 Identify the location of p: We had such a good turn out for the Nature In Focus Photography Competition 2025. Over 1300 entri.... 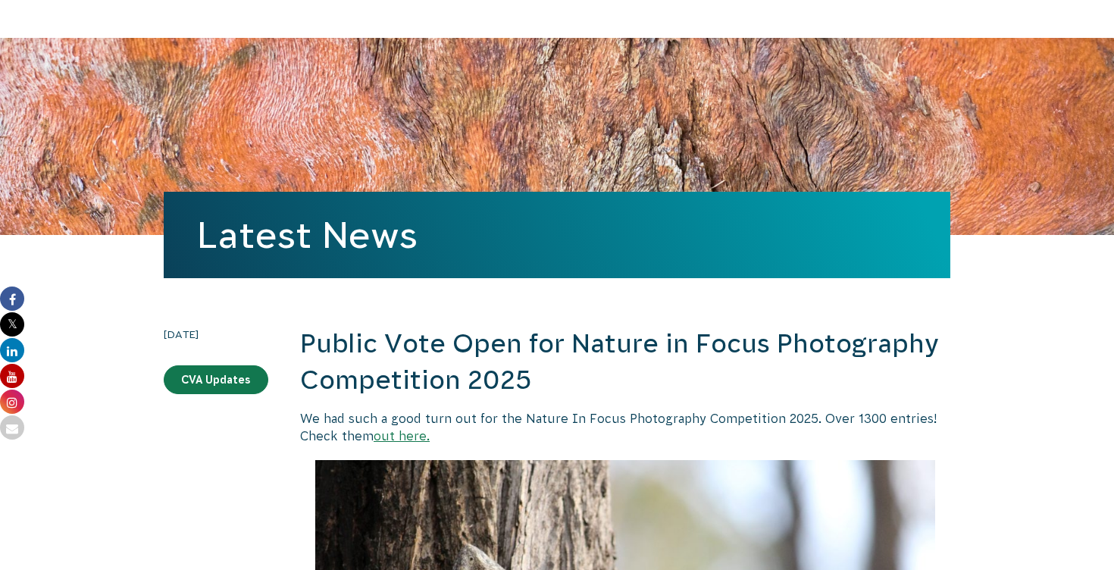
(625, 427).